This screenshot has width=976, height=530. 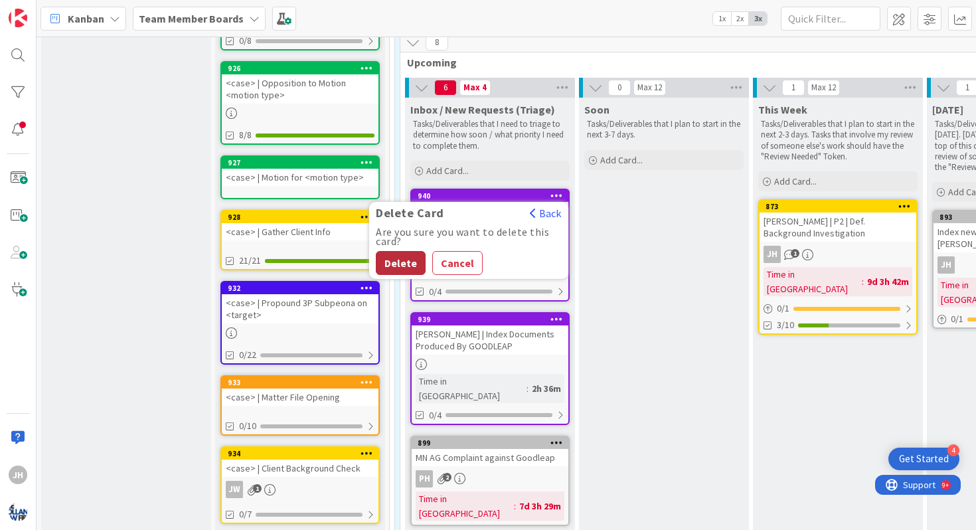 What do you see at coordinates (540, 506) in the screenshot?
I see `div: 7d 3h 29m` at bounding box center [540, 506].